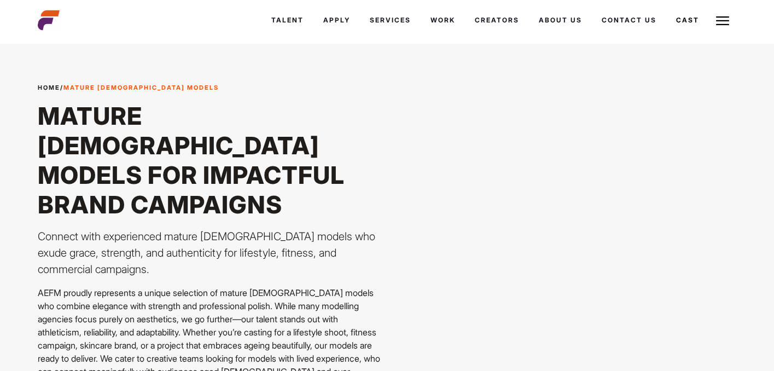  I want to click on a: Contact Us, so click(629, 20).